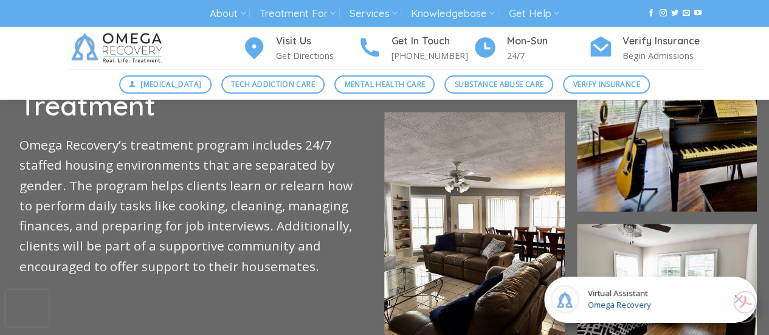 The width and height of the screenshot is (769, 335). What do you see at coordinates (663, 41) in the screenshot?
I see `h4: Verify Insurance` at bounding box center [663, 41].